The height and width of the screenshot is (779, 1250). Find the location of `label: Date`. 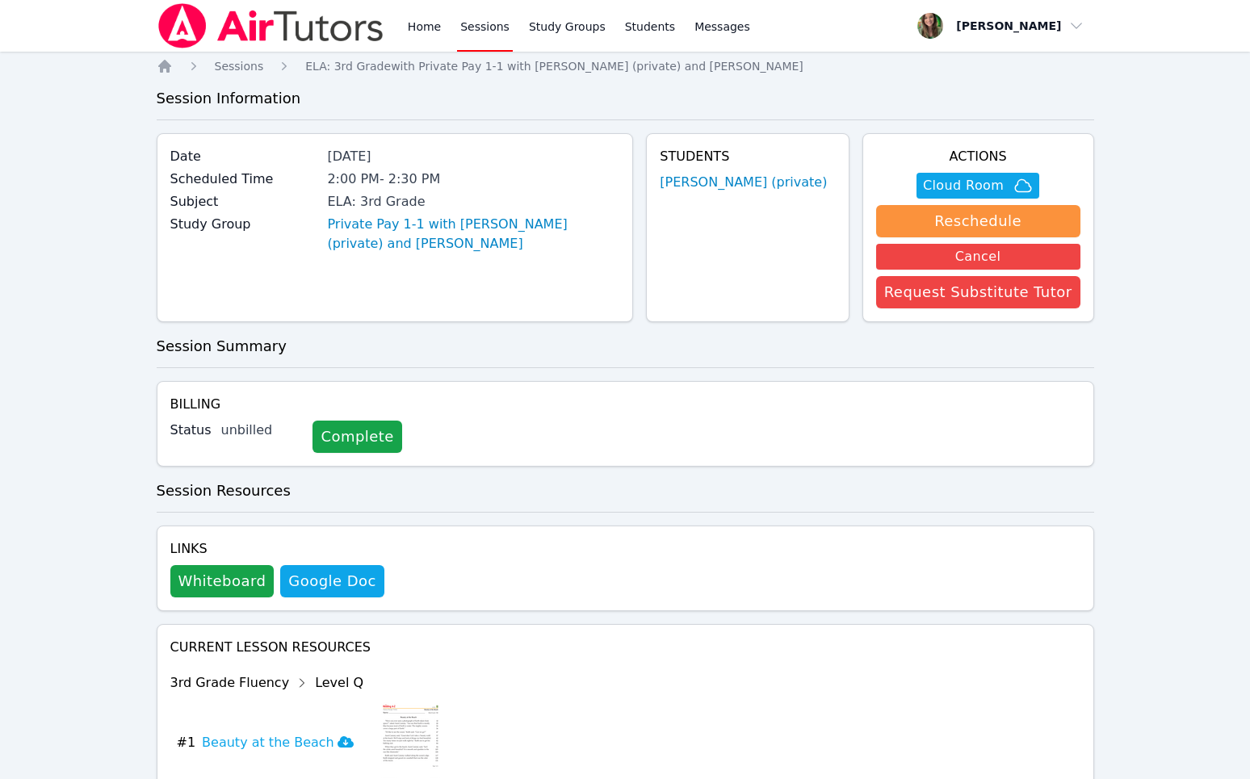

label: Date is located at coordinates (244, 157).